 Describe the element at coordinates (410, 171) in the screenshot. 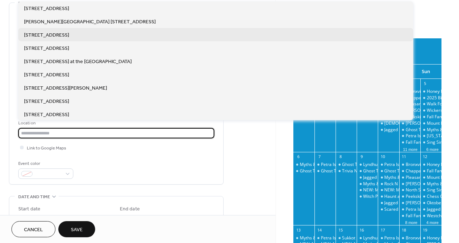

I see `div: Chappaqua Farmers Market` at that location.